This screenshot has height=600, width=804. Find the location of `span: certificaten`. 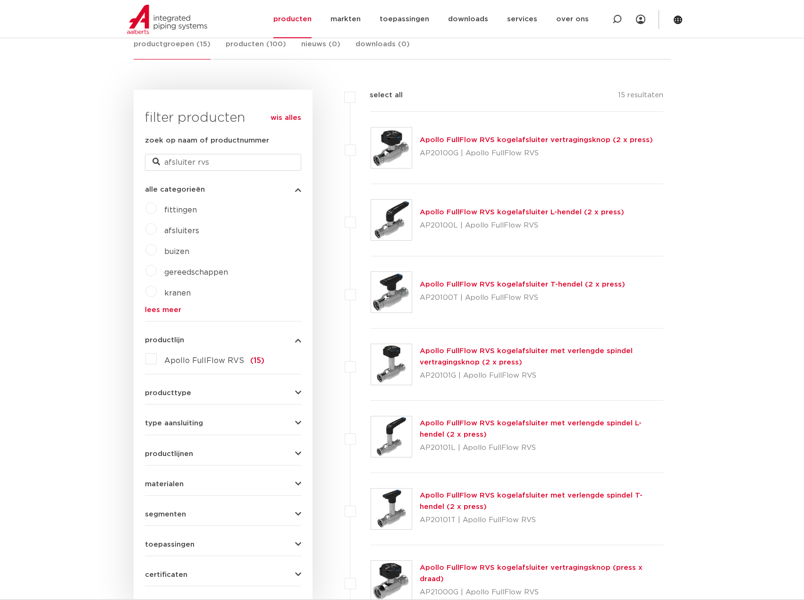

span: certificaten is located at coordinates (166, 575).